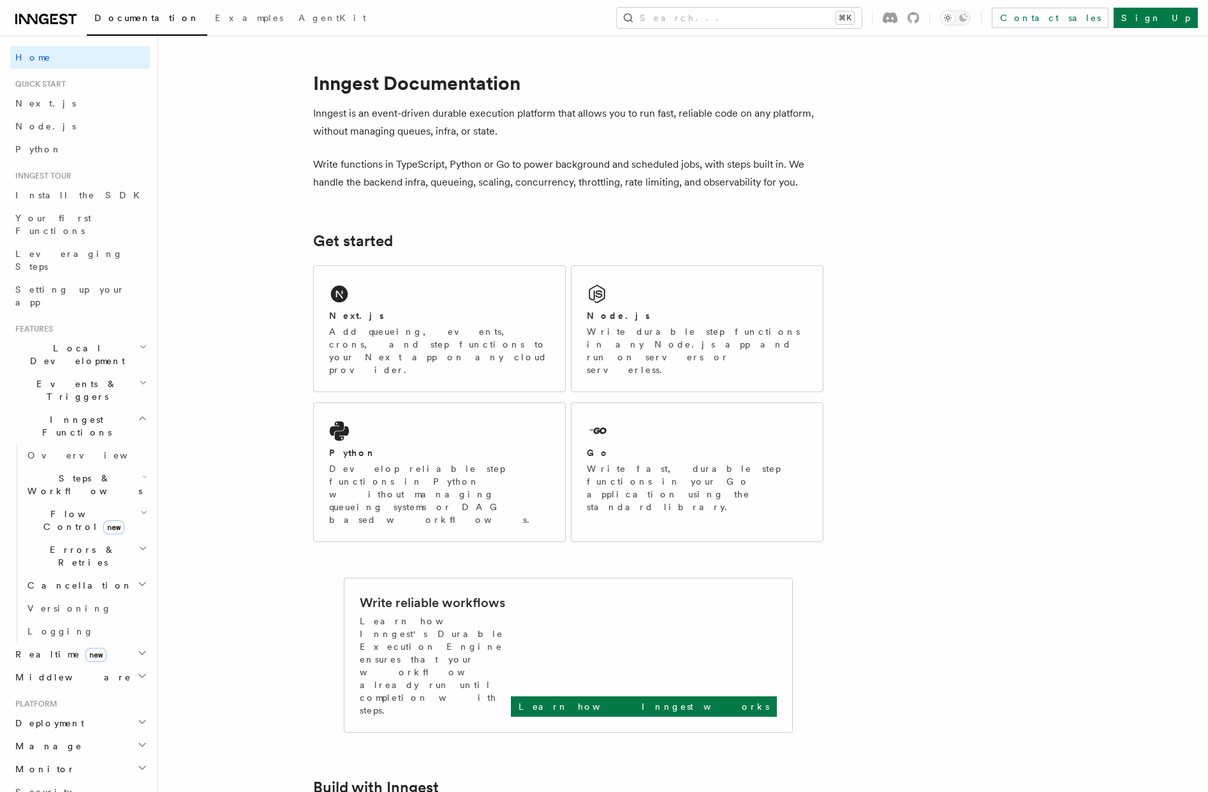  Describe the element at coordinates (433, 603) in the screenshot. I see `h2: Write reliable workflows` at that location.